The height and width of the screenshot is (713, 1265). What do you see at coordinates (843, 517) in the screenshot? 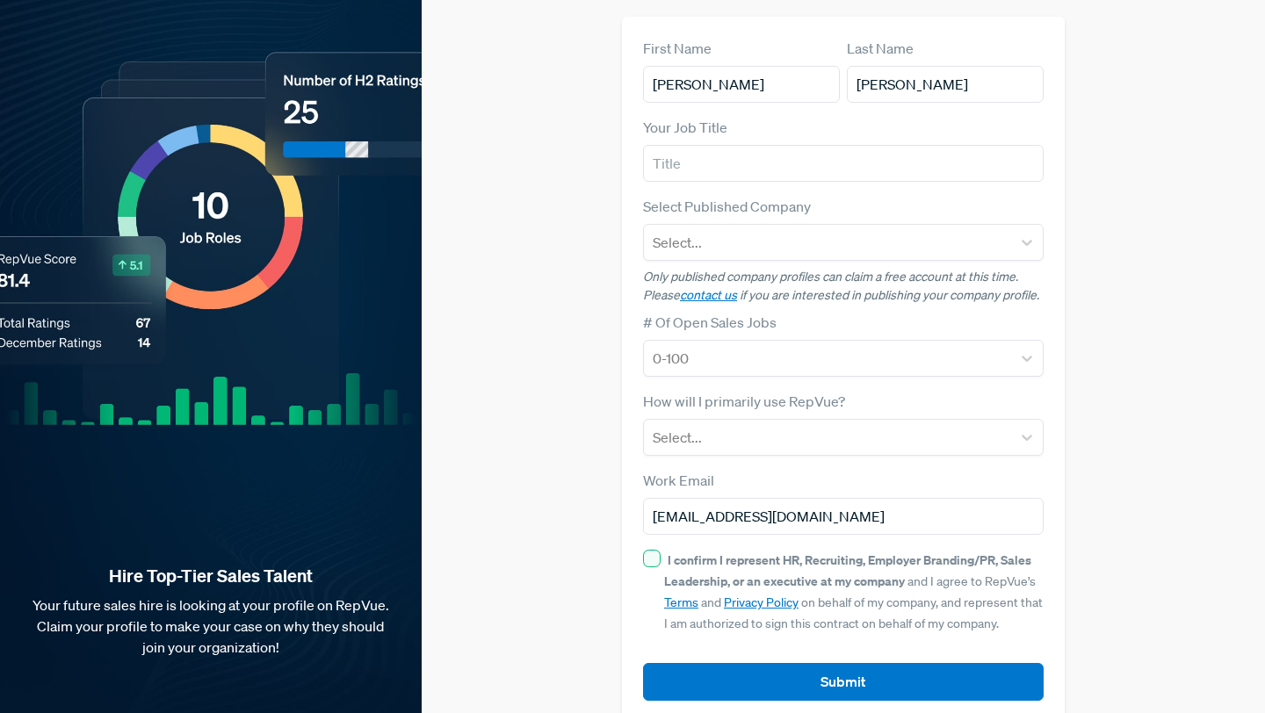
I see `input: Email` at bounding box center [843, 517].